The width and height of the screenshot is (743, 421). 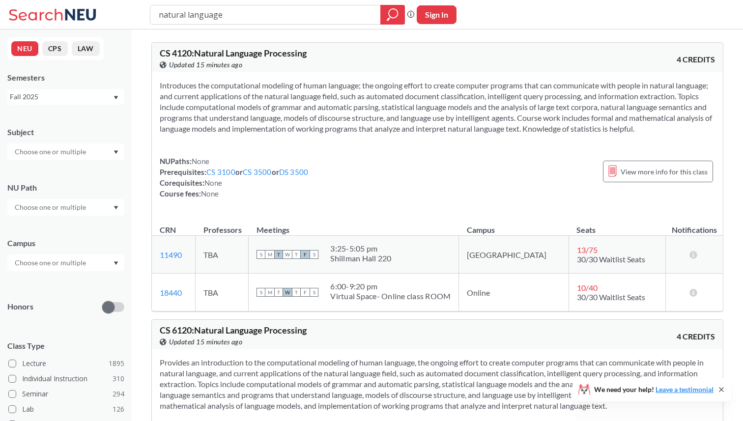 I want to click on button: Sign In, so click(x=437, y=15).